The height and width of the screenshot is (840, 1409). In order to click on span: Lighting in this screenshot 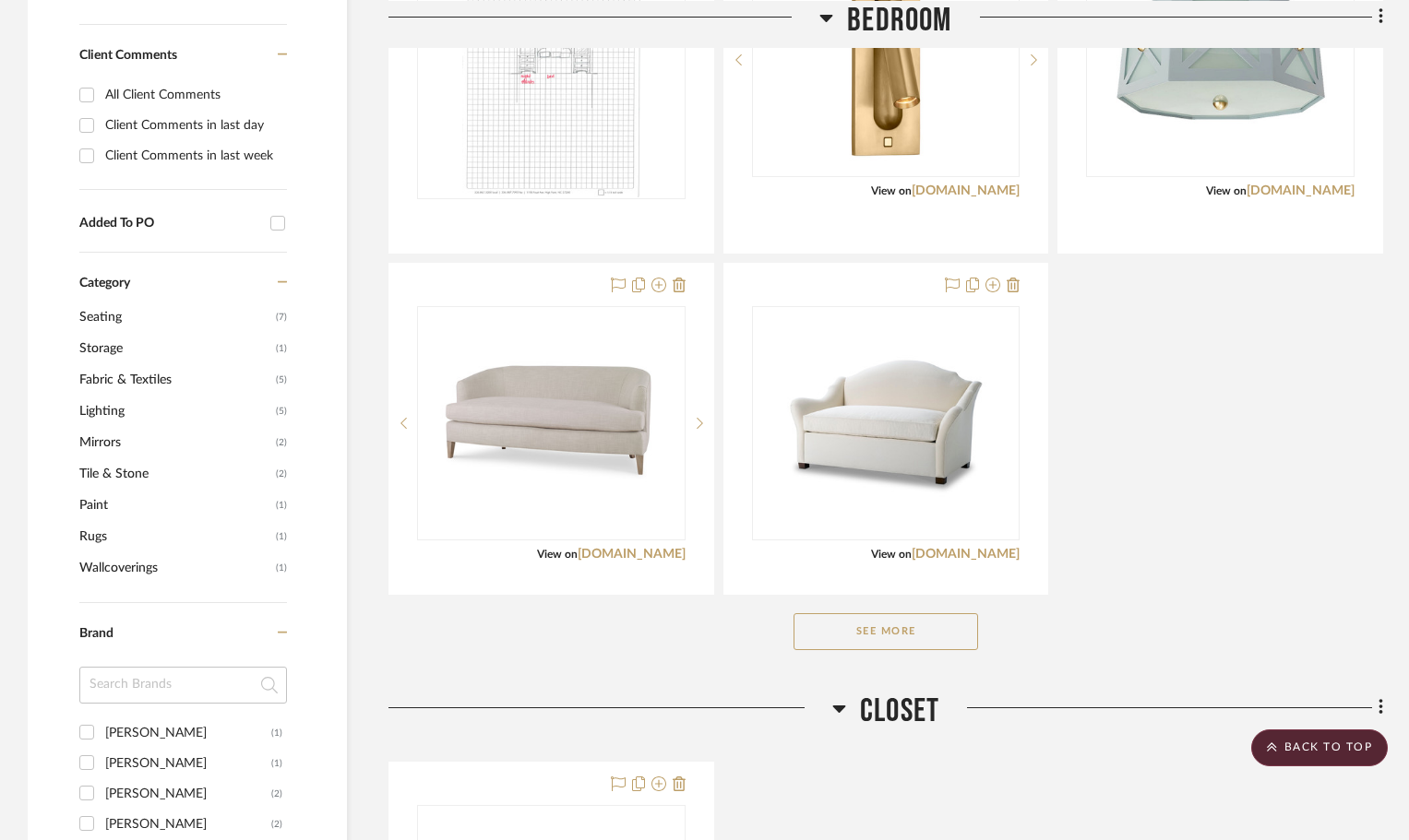, I will do `click(175, 411)`.